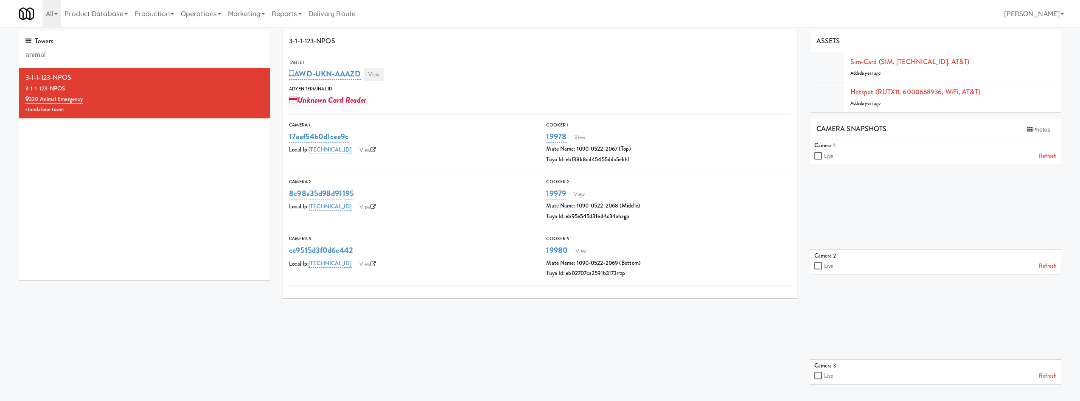 This screenshot has height=401, width=1080. What do you see at coordinates (668, 149) in the screenshot?
I see `div: Mate Name: 1090-0522-2067 (Top)` at bounding box center [668, 149].